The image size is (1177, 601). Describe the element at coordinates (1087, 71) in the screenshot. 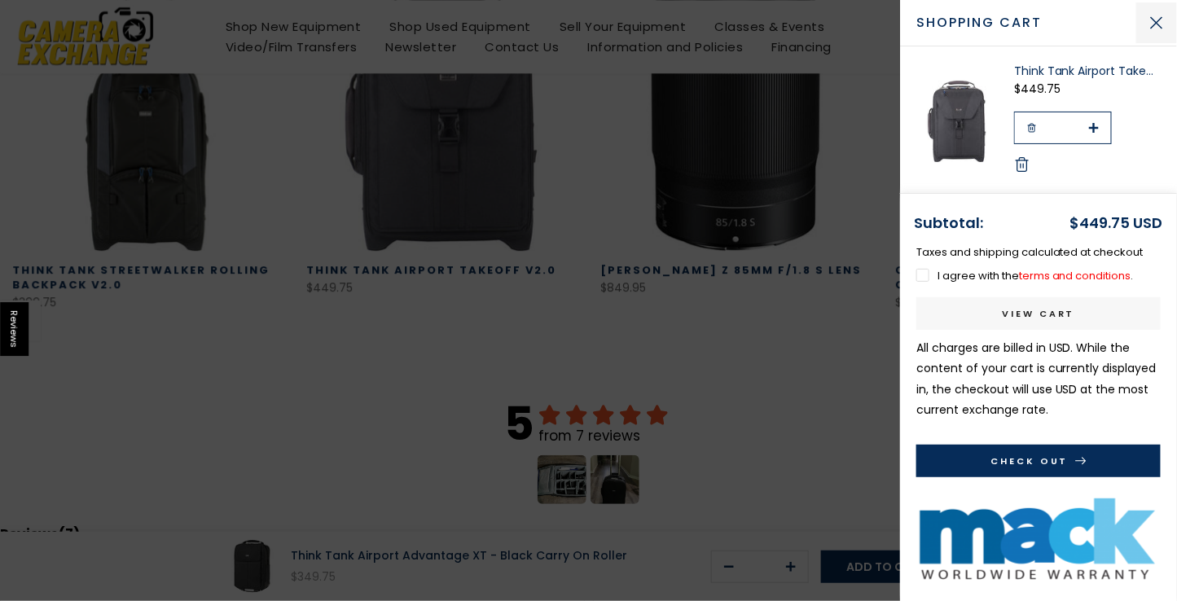

I see `a: Think Tank Airport TakeOff V2.0` at that location.